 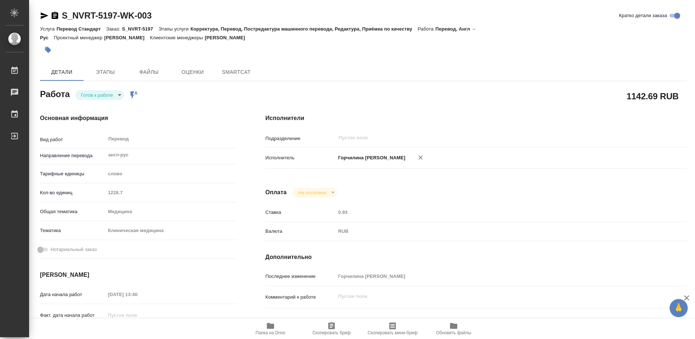 I want to click on button: Добавить тэг, so click(x=48, y=50).